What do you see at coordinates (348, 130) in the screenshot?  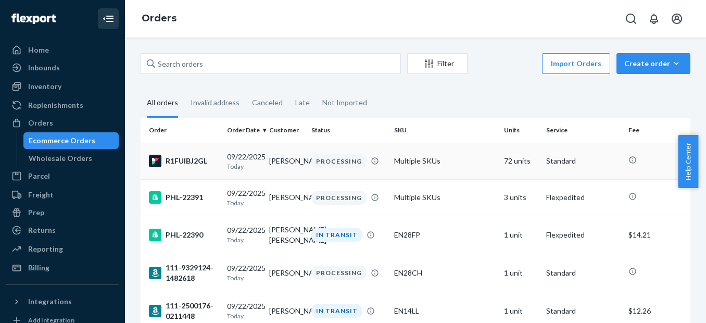 I see `th: Status` at bounding box center [348, 130].